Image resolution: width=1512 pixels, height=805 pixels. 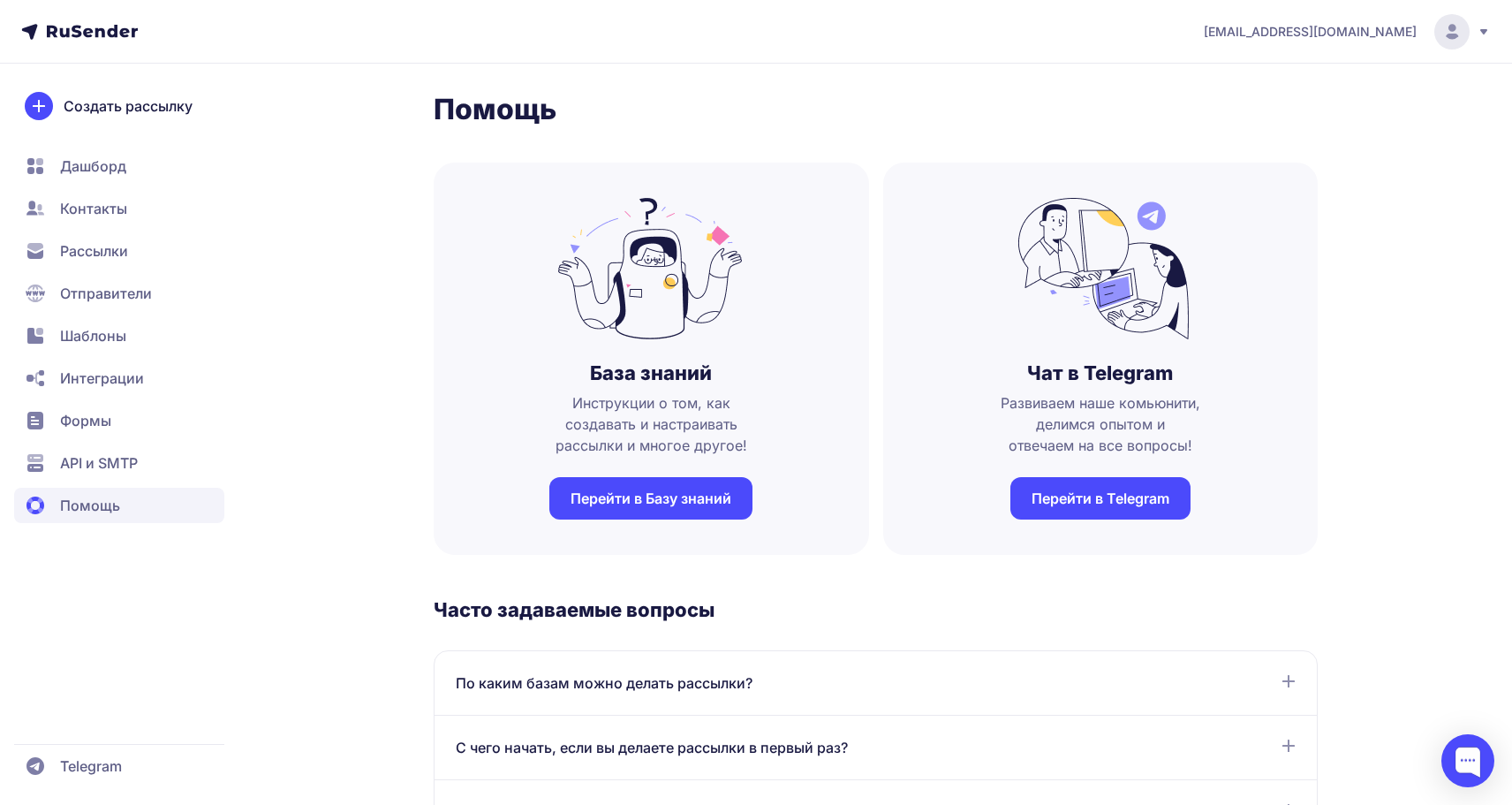 What do you see at coordinates (99, 463) in the screenshot?
I see `span: API и SMTP` at bounding box center [99, 463].